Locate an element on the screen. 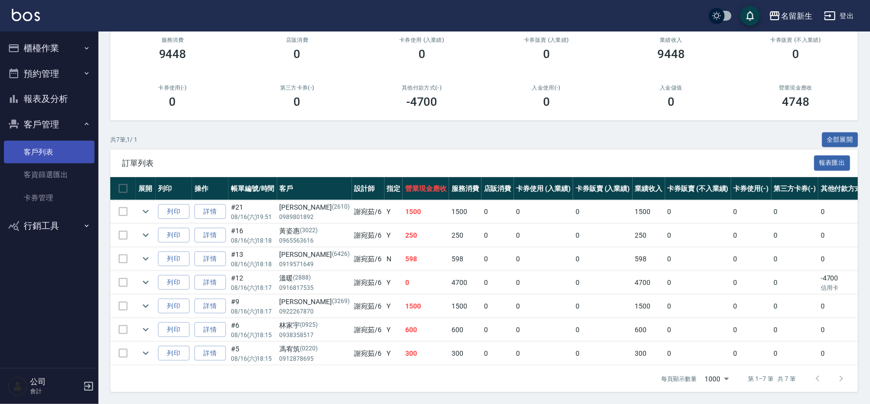 The width and height of the screenshot is (870, 404). td: 600 is located at coordinates (465, 330).